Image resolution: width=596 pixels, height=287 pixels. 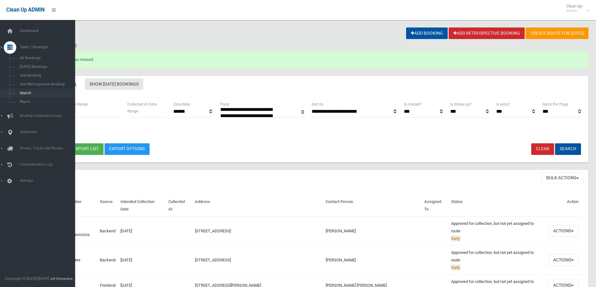 I want to click on button: Bulk Actions, so click(x=562, y=178).